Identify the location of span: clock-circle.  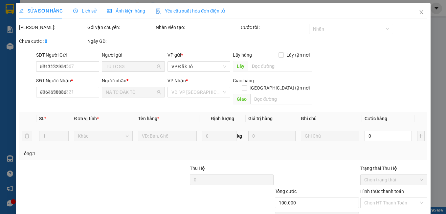
(76, 11).